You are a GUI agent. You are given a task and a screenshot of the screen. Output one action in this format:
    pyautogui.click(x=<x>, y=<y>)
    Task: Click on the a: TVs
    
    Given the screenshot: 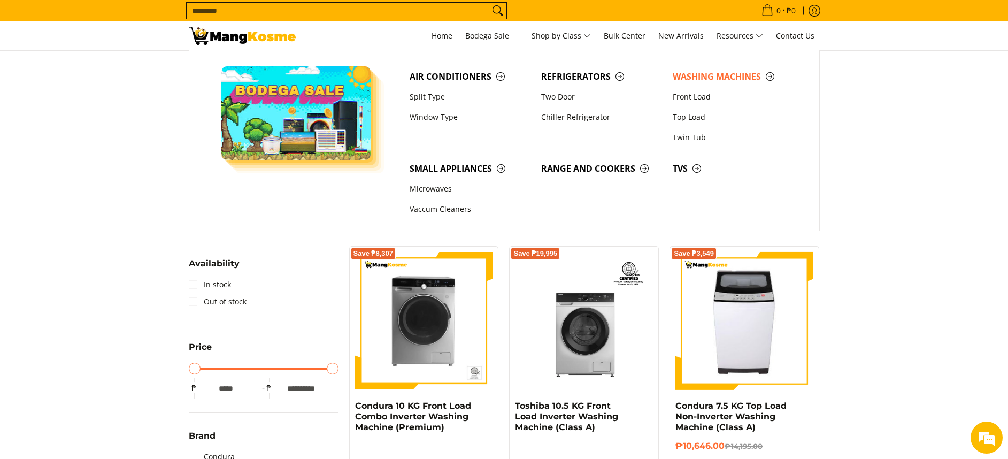 What is the action you would take?
    pyautogui.click(x=733, y=168)
    